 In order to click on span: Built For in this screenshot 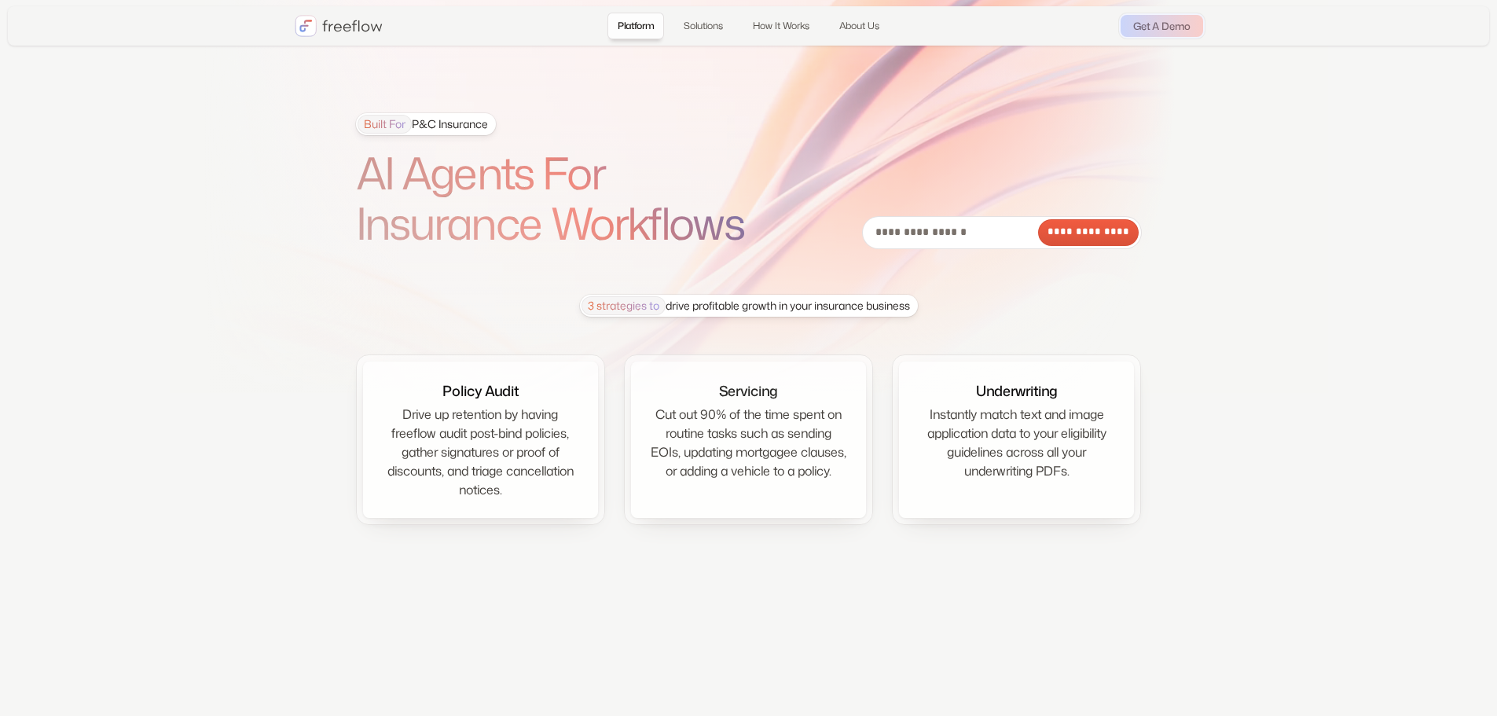, I will do `click(384, 124)`.